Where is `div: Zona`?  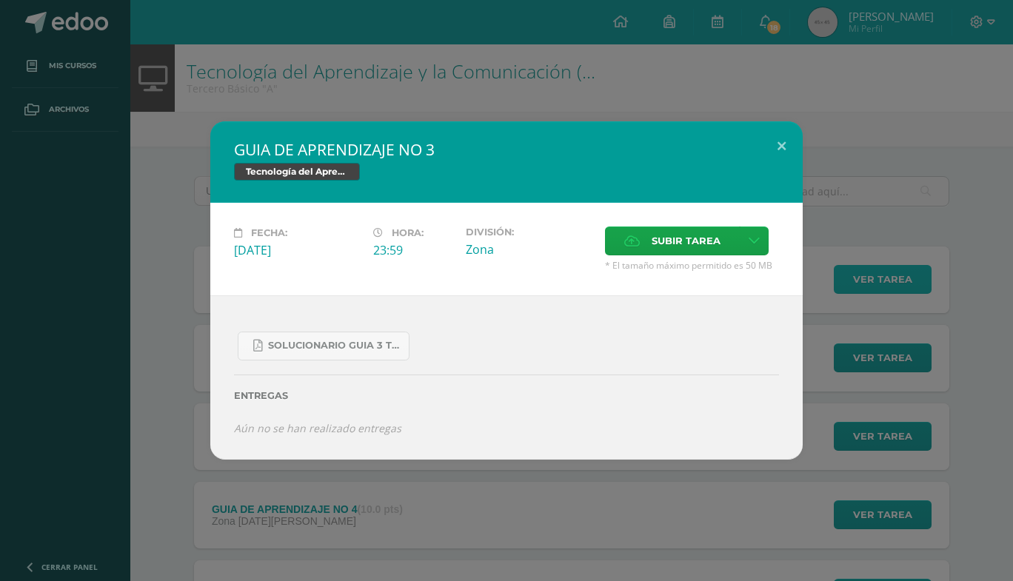
div: Zona is located at coordinates (529, 250).